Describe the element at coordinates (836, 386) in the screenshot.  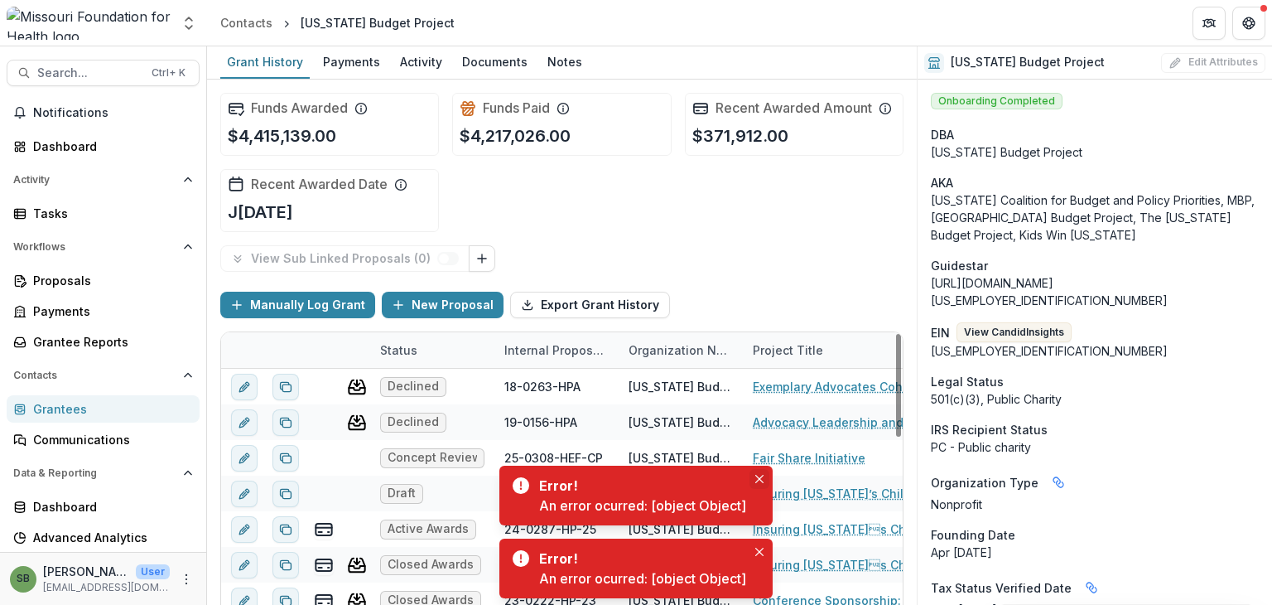
I see `a: Exemplary Advocates Cohort` at that location.